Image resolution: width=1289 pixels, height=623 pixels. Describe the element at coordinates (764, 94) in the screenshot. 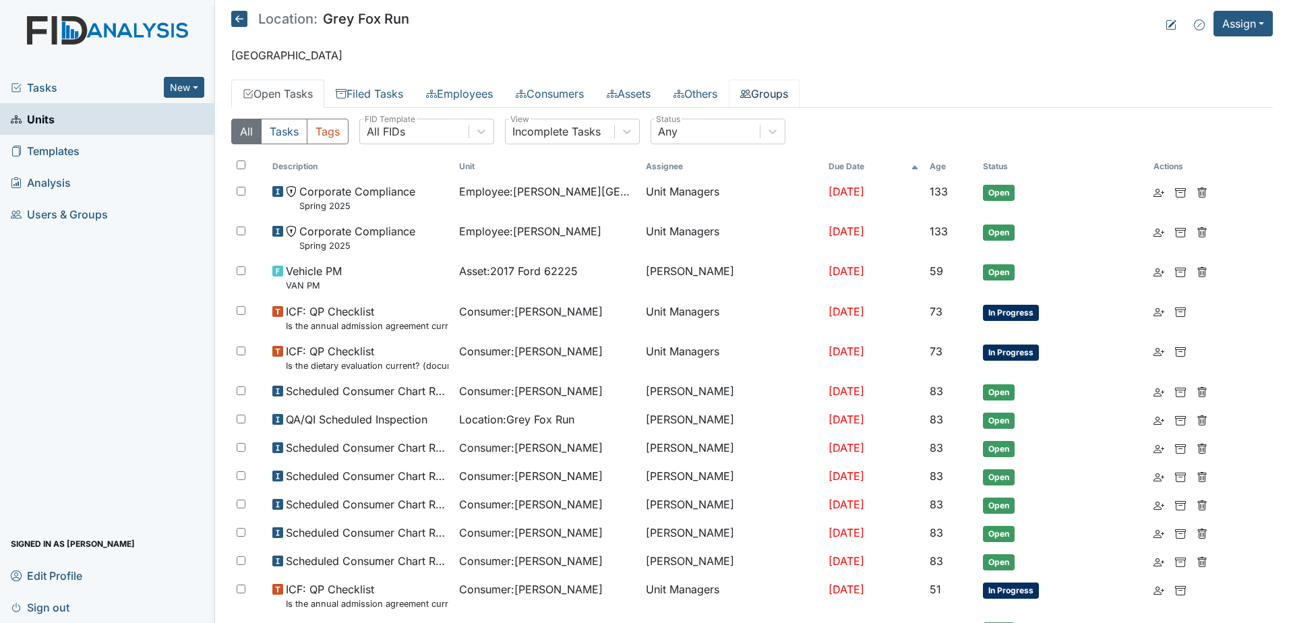

I see `a: Groups` at that location.